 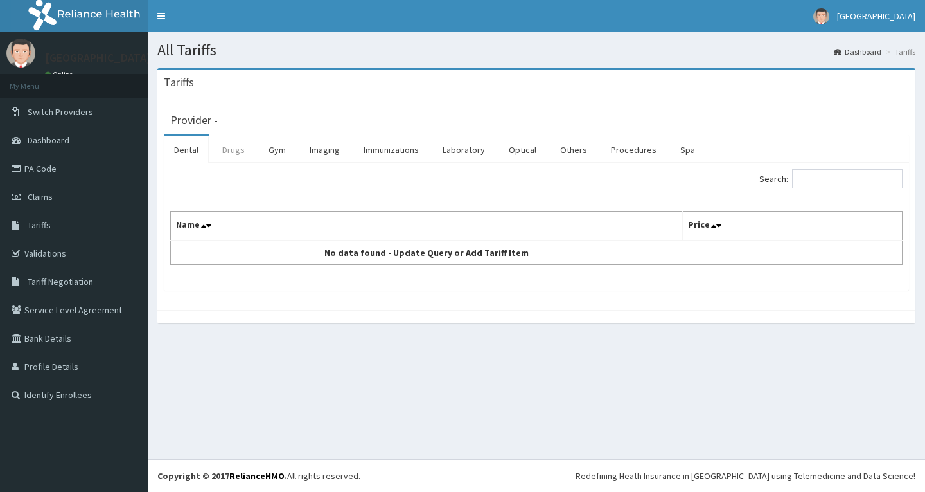 What do you see at coordinates (427, 226) in the screenshot?
I see `th: Name` at bounding box center [427, 226].